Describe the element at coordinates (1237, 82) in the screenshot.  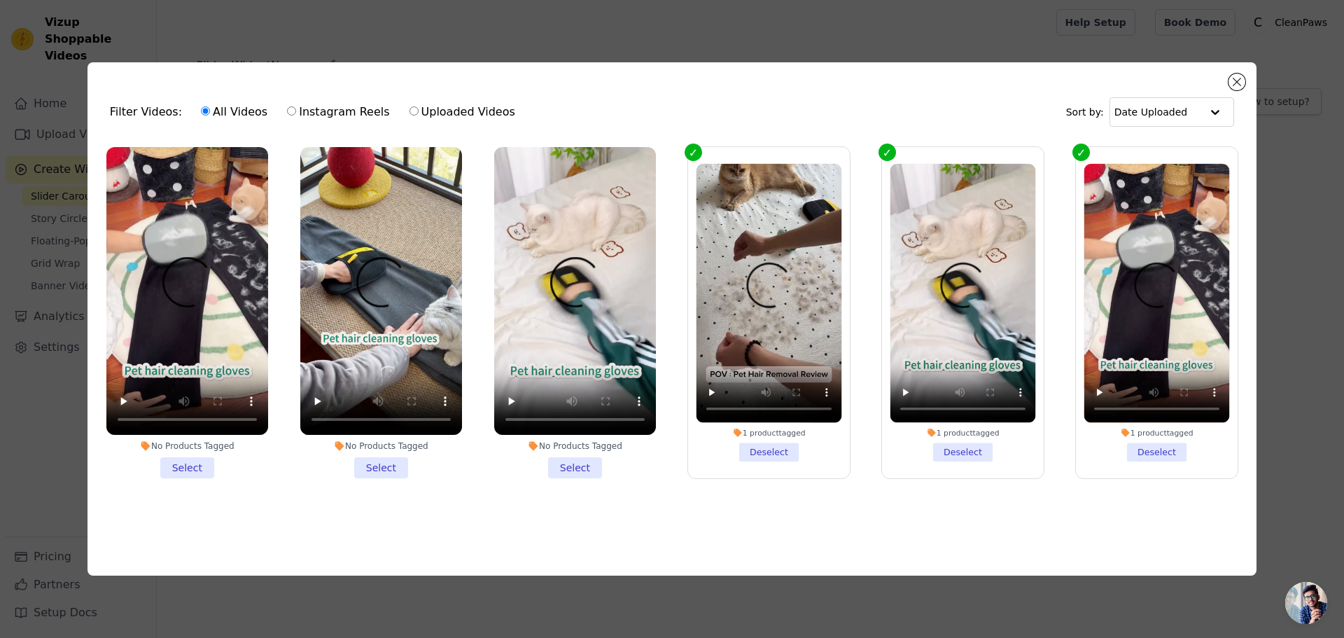
I see `button: Close modal` at that location.